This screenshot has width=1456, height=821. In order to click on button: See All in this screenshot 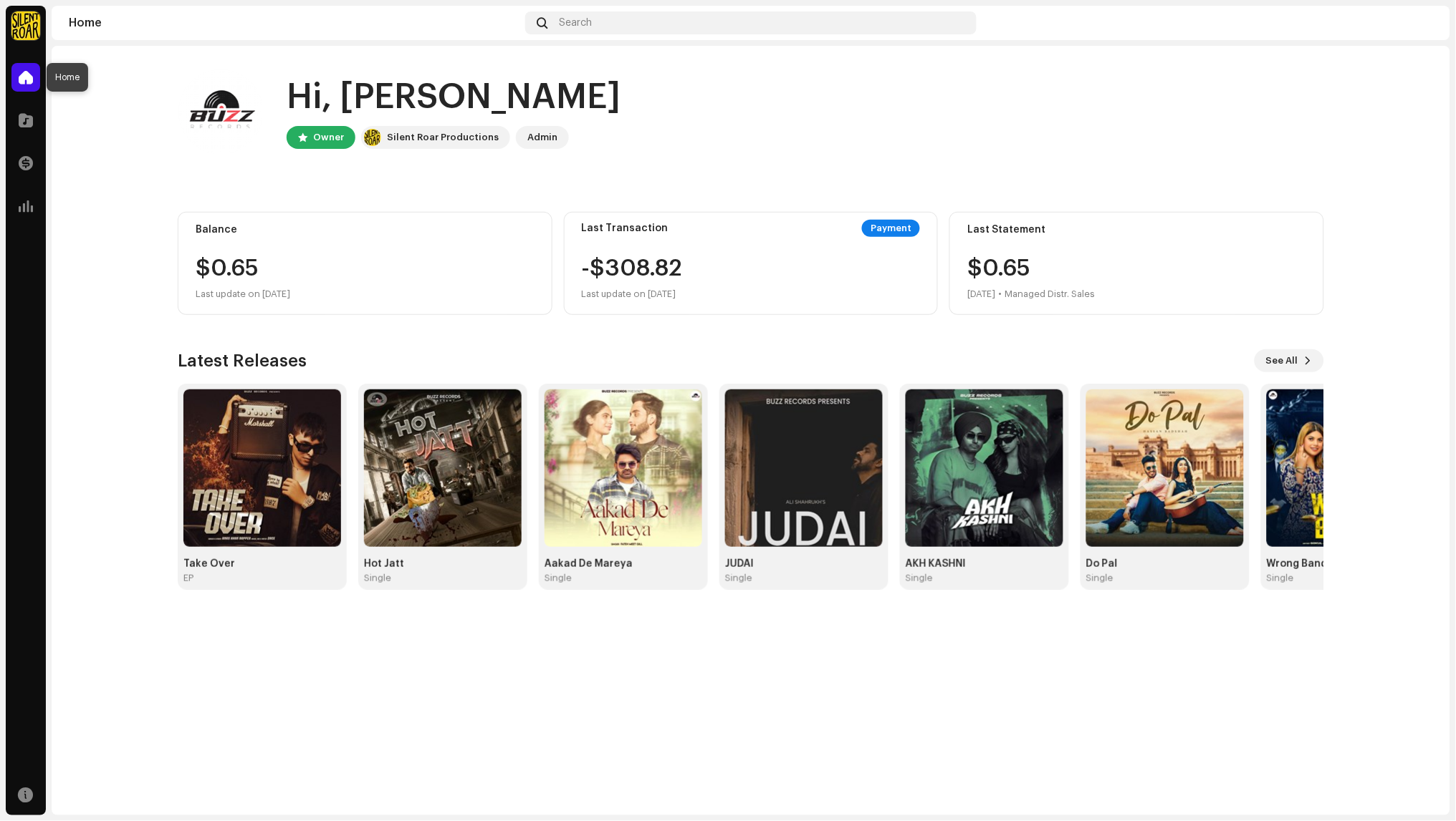, I will do `click(1289, 361)`.